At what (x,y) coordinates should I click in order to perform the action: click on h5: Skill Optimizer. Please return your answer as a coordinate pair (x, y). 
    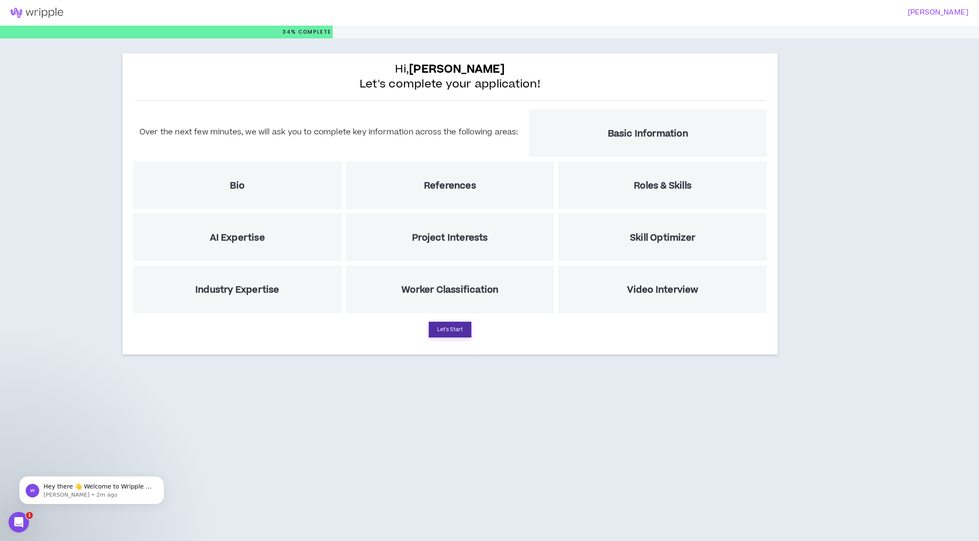
    Looking at the image, I should click on (662, 238).